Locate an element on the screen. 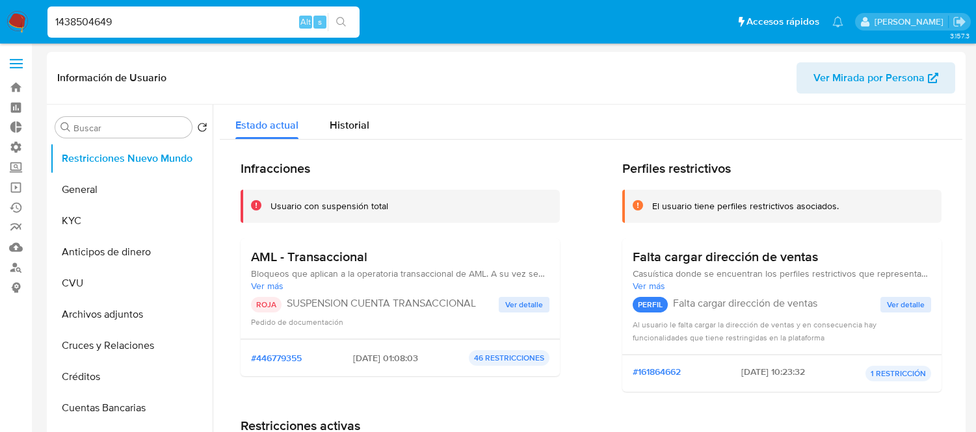 The image size is (976, 432). input: Buscar usuario o caso... is located at coordinates (203, 22).